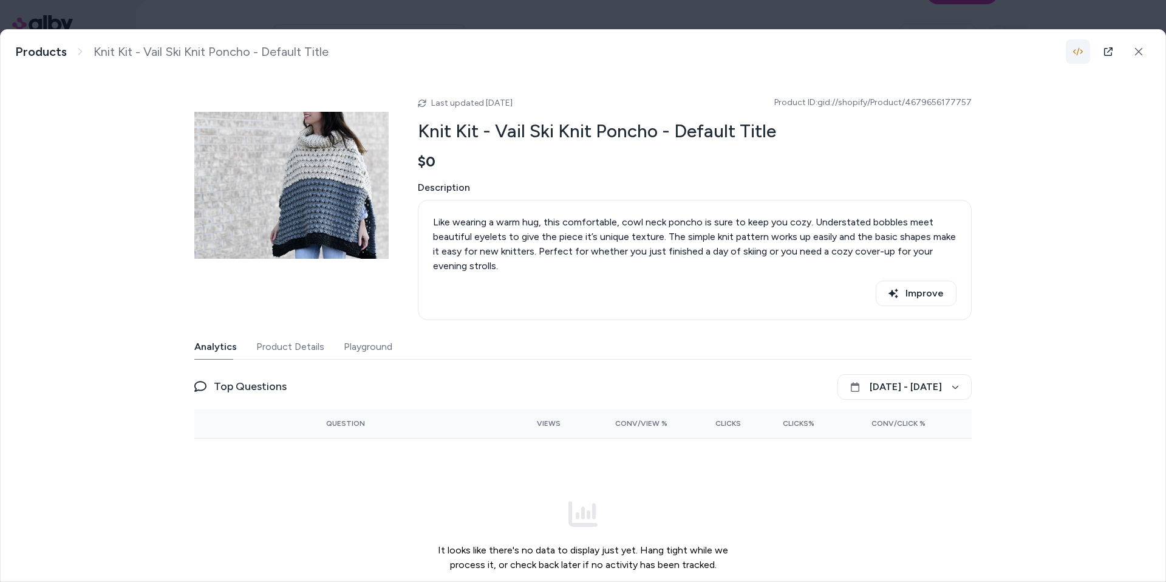 This screenshot has height=582, width=1166. I want to click on span: Conv/Click %, so click(898, 423).